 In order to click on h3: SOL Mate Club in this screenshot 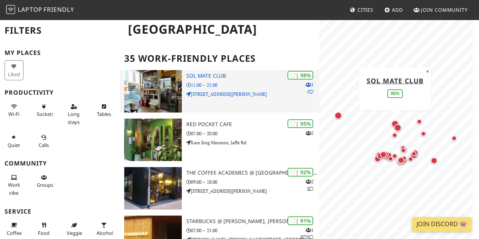, I will do `click(252, 76)`.